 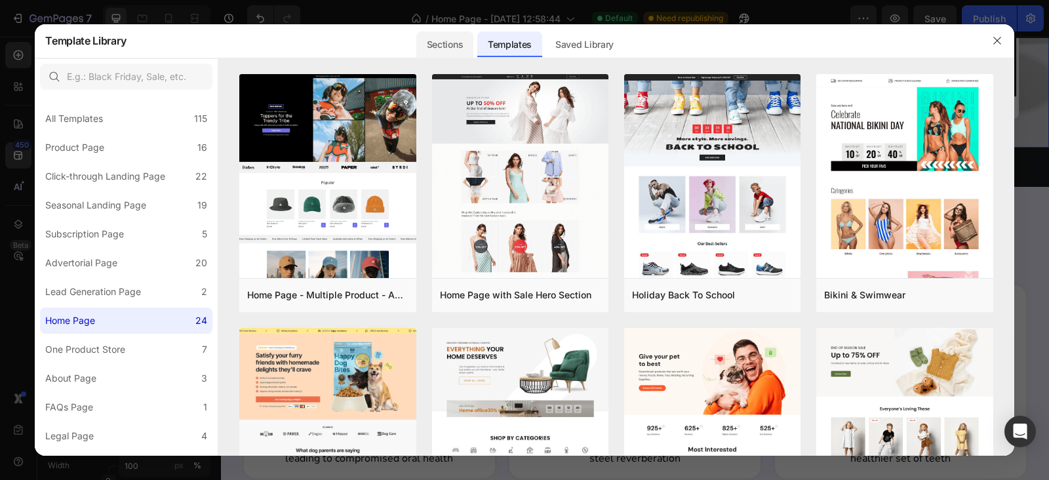 I want to click on h2: The Result, so click(x=679, y=384).